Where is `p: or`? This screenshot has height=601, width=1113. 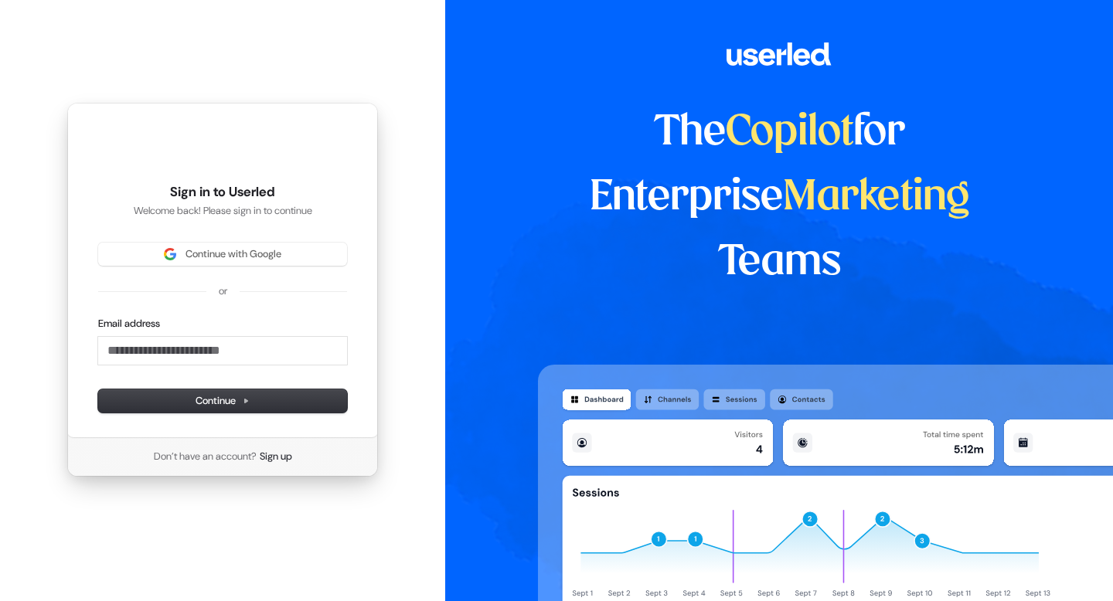
p: or is located at coordinates (223, 291).